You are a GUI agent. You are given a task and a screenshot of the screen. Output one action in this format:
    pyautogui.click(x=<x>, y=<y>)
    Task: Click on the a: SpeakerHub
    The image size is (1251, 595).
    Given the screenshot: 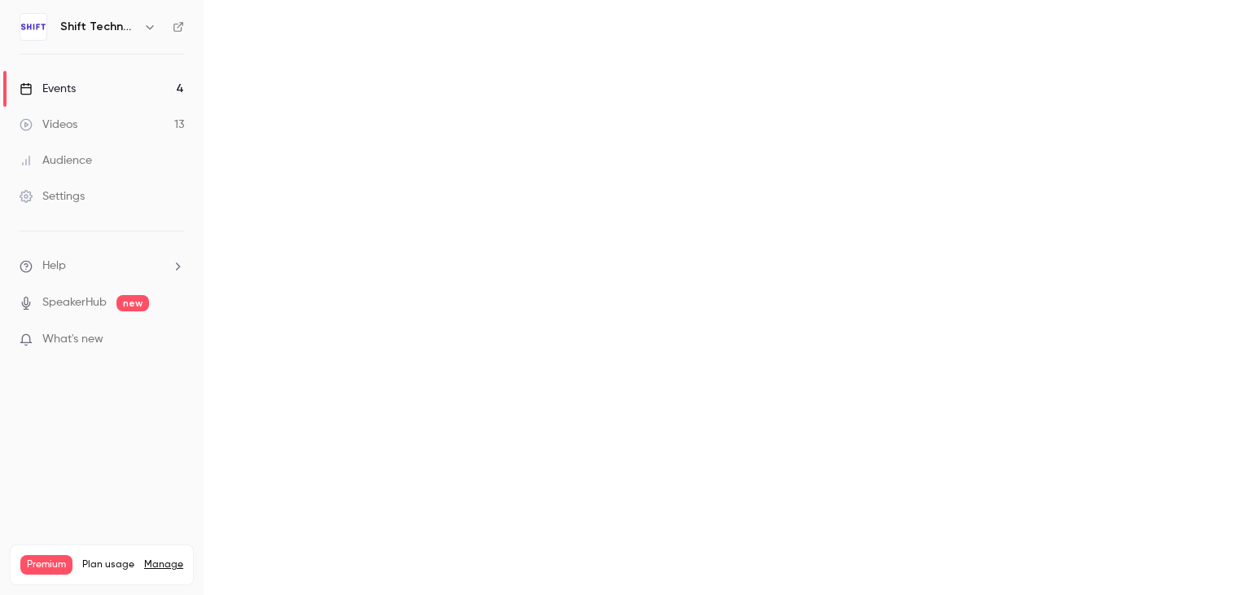 What is the action you would take?
    pyautogui.click(x=74, y=302)
    